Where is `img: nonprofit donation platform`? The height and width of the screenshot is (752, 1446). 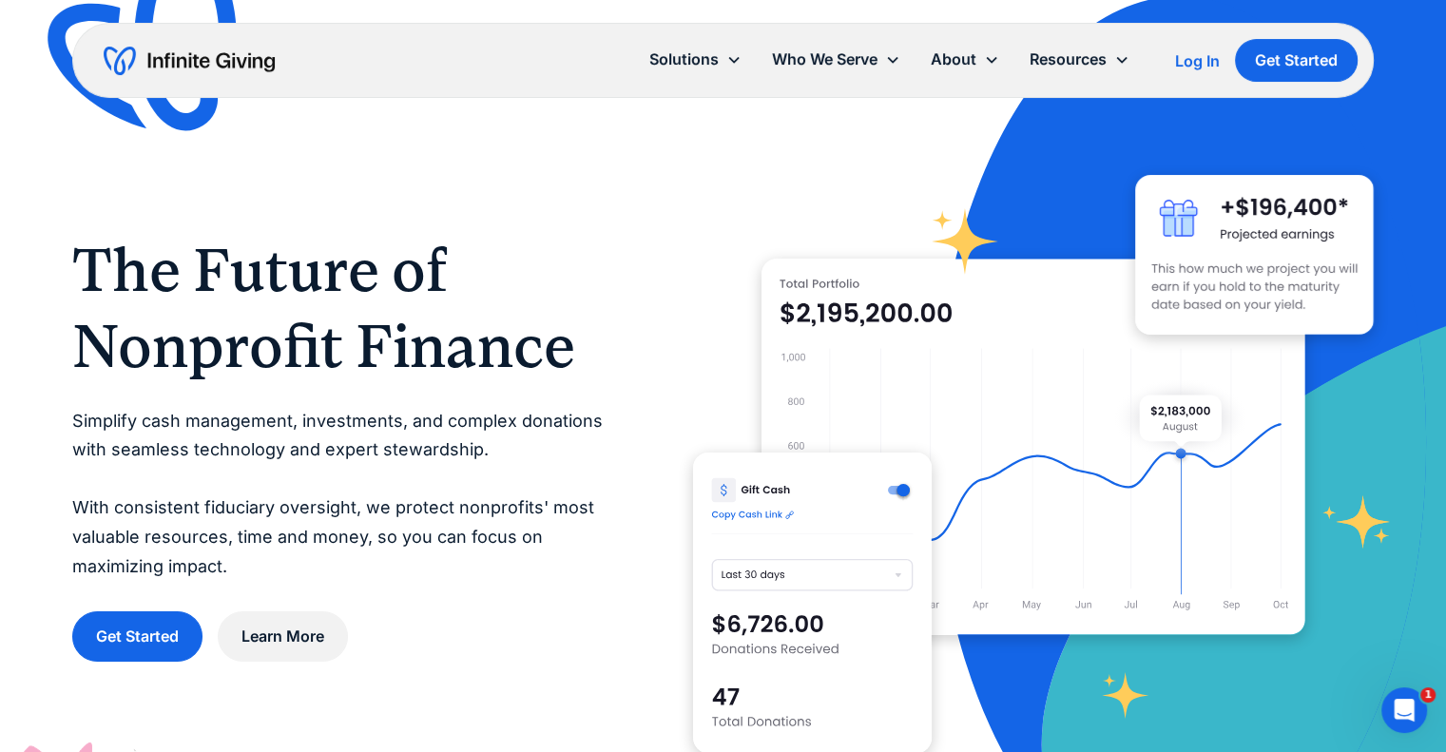
img: nonprofit donation platform is located at coordinates (1034, 447).